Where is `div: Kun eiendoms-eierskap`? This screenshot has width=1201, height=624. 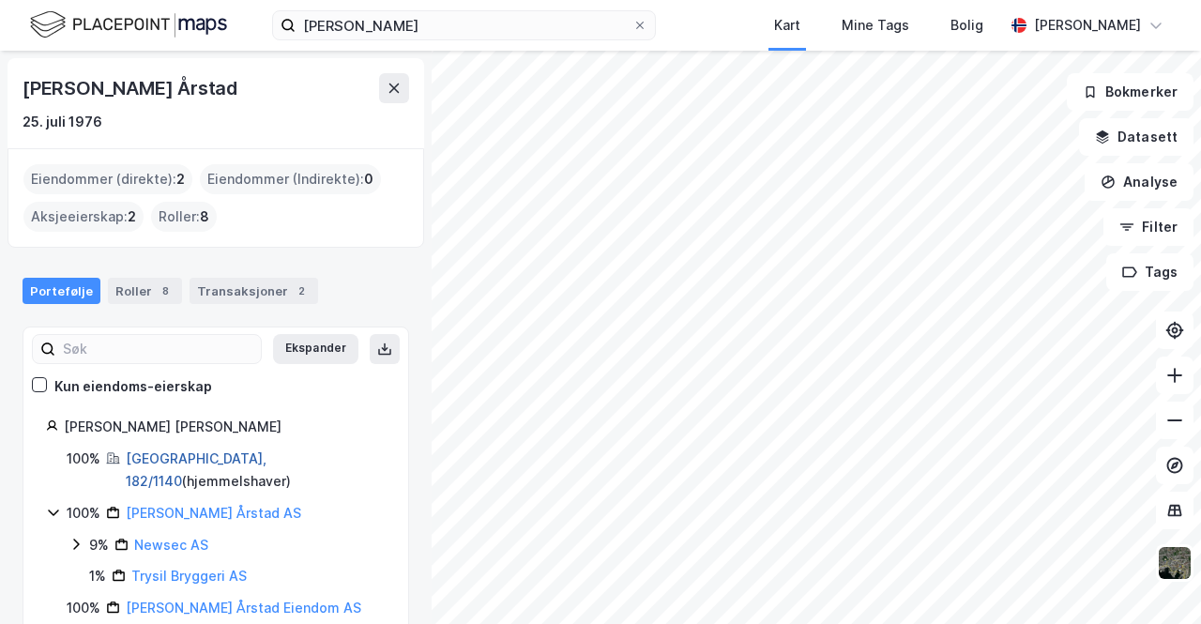
div: Kun eiendoms-eierskap is located at coordinates (133, 386).